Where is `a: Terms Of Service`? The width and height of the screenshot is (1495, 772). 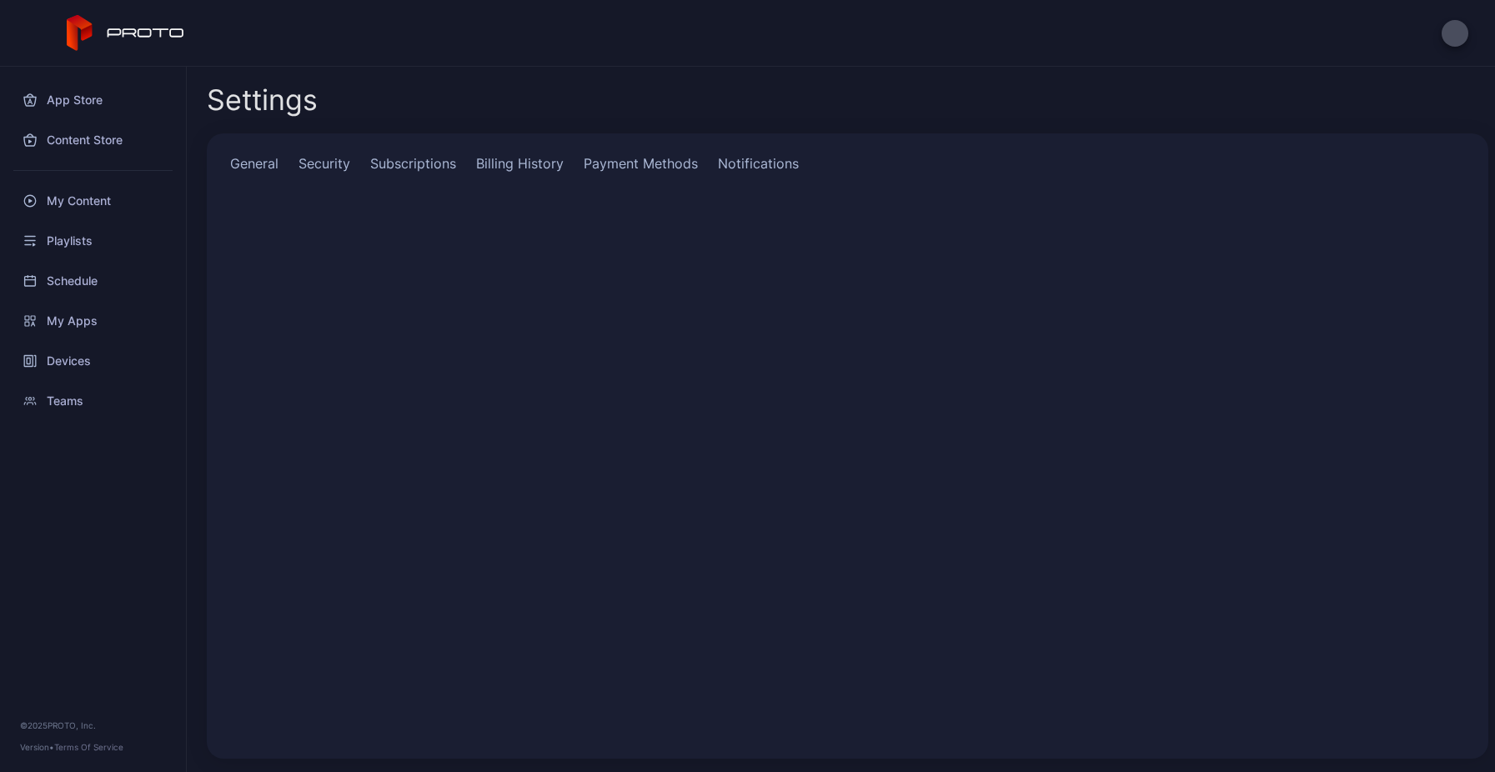
a: Terms Of Service is located at coordinates (88, 747).